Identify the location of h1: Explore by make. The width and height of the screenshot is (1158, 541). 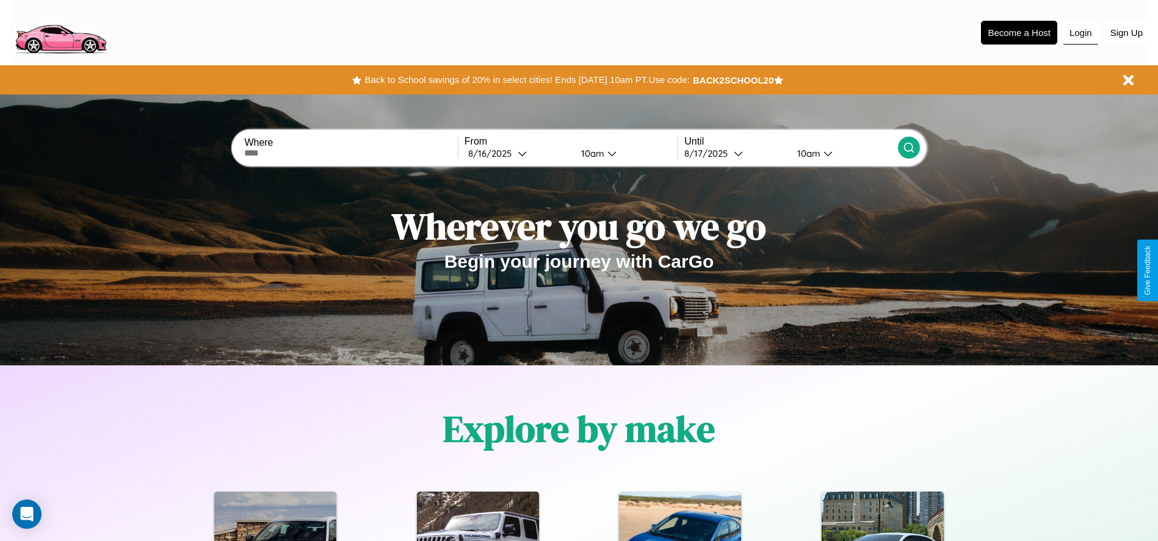
(579, 429).